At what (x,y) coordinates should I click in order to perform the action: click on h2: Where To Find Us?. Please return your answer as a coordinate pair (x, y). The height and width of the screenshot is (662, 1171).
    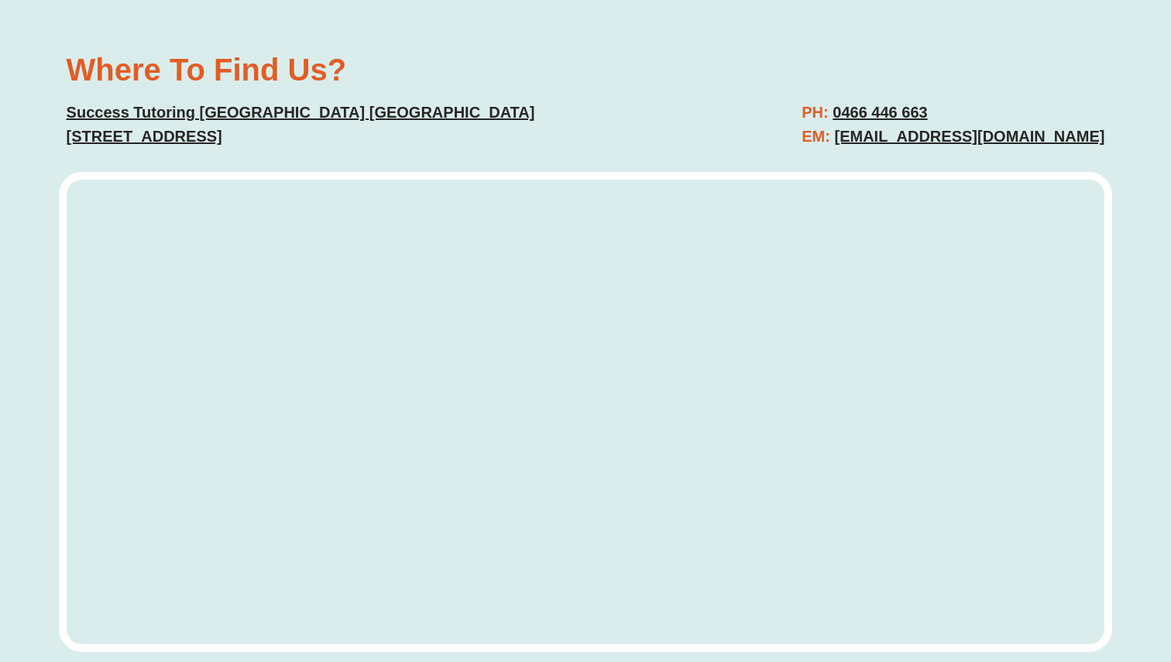
    Looking at the image, I should click on (318, 70).